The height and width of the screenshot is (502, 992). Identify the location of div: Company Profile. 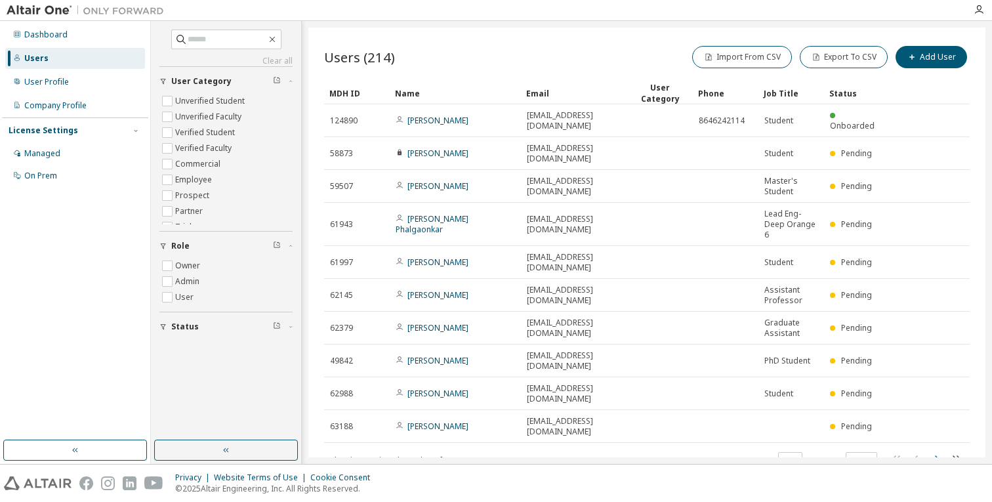
(55, 106).